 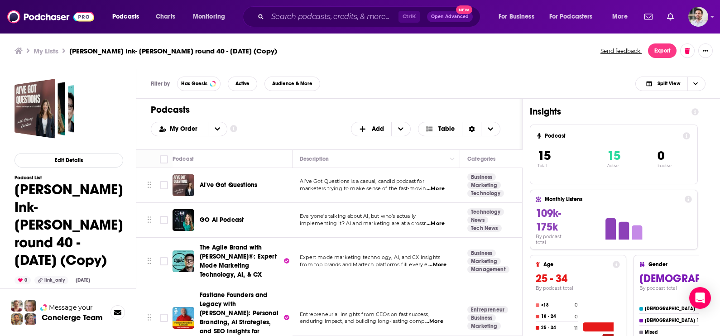 I want to click on span: marketers trying to make sense of the fast-movin, so click(x=363, y=188).